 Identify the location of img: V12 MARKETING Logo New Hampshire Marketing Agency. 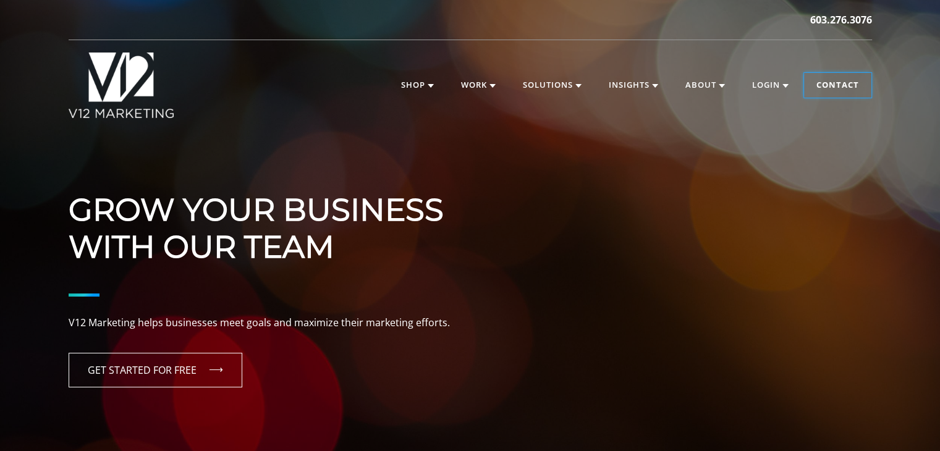
(121, 85).